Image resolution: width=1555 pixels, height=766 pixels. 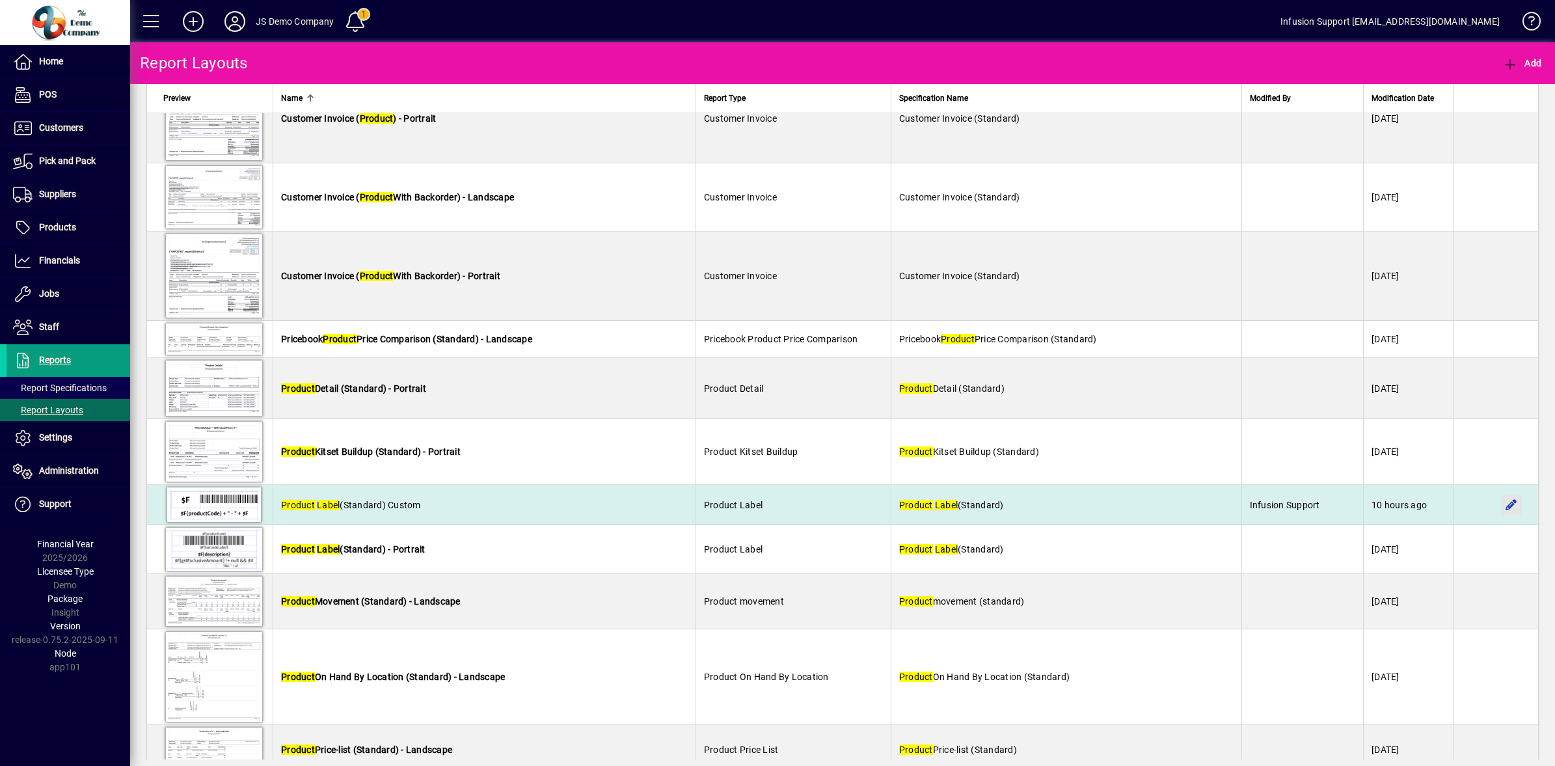 I want to click on span: Modification Date, so click(x=1403, y=98).